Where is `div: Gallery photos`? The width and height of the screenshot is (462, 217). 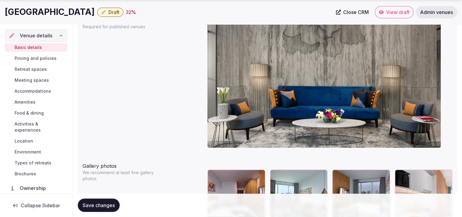 div: Gallery photos is located at coordinates (143, 165).